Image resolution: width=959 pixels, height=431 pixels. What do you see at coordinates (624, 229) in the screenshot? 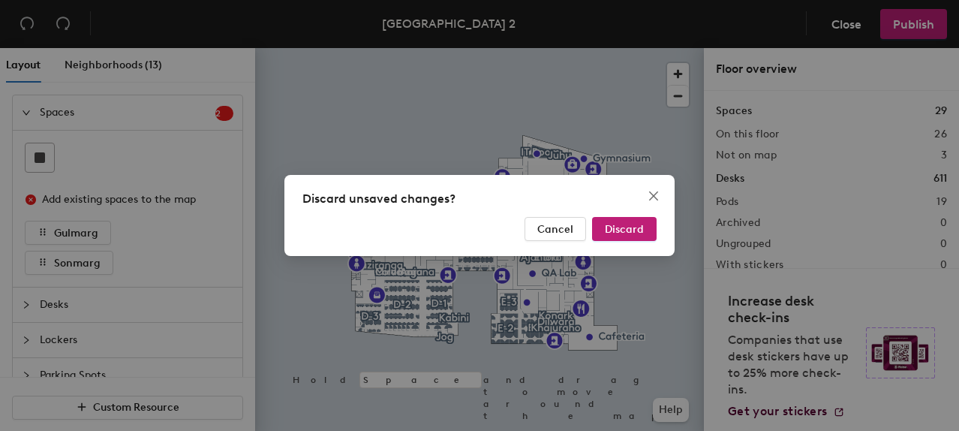
I see `span: Discard` at bounding box center [624, 229].